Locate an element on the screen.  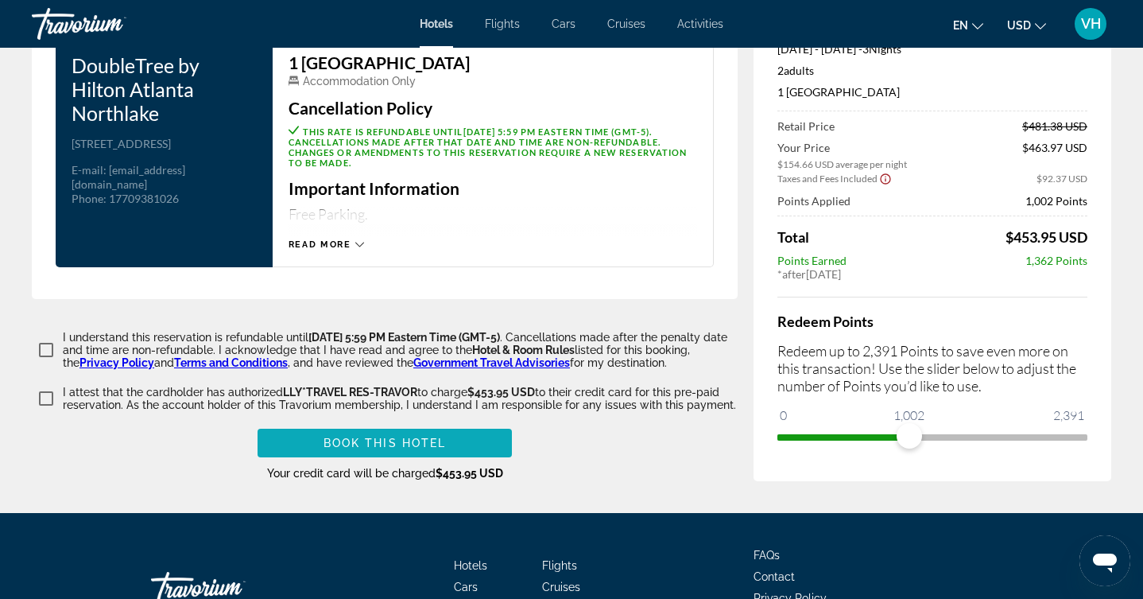
span: Activities is located at coordinates (700, 24).